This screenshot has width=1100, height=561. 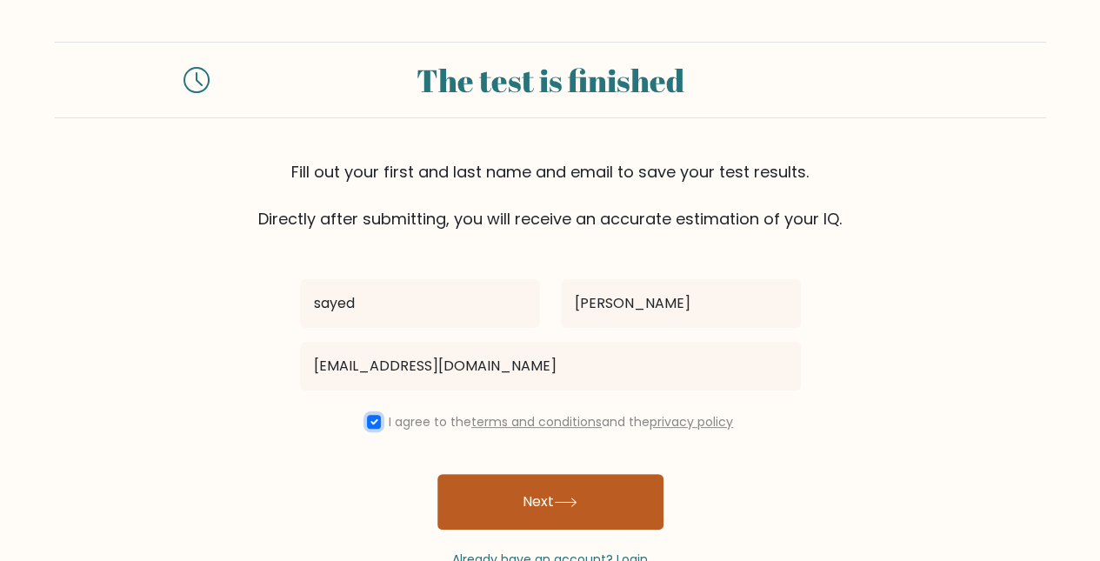 I want to click on input: Last name, so click(x=681, y=304).